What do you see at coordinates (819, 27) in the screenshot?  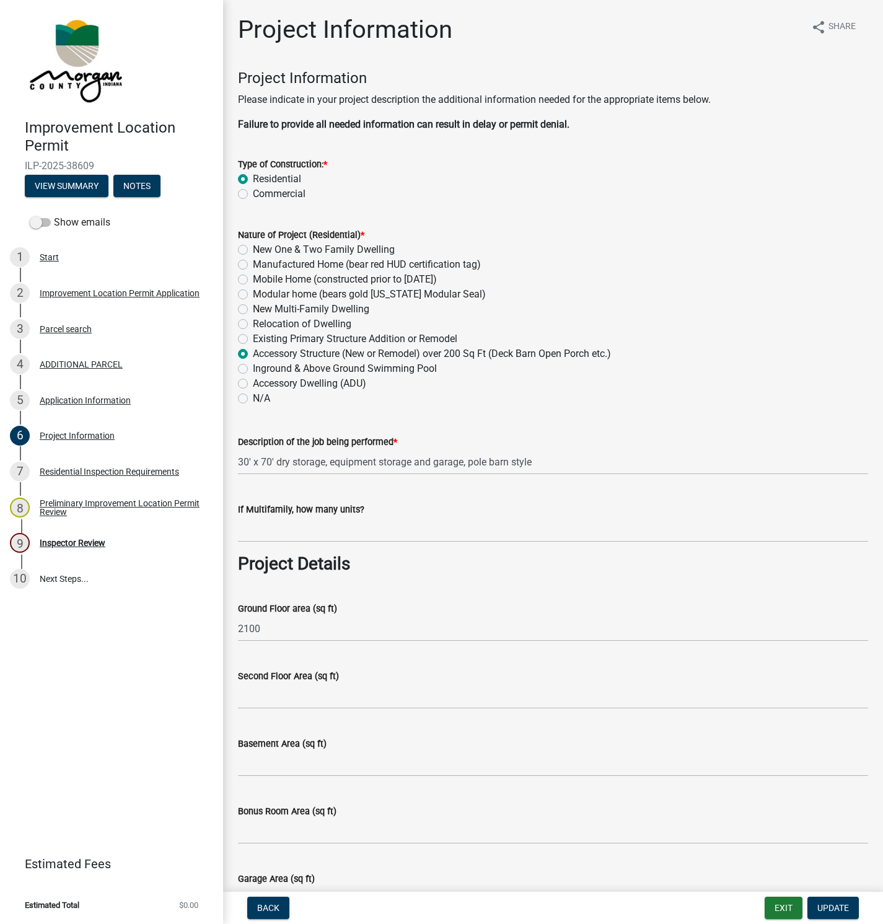 I see `i: share` at bounding box center [819, 27].